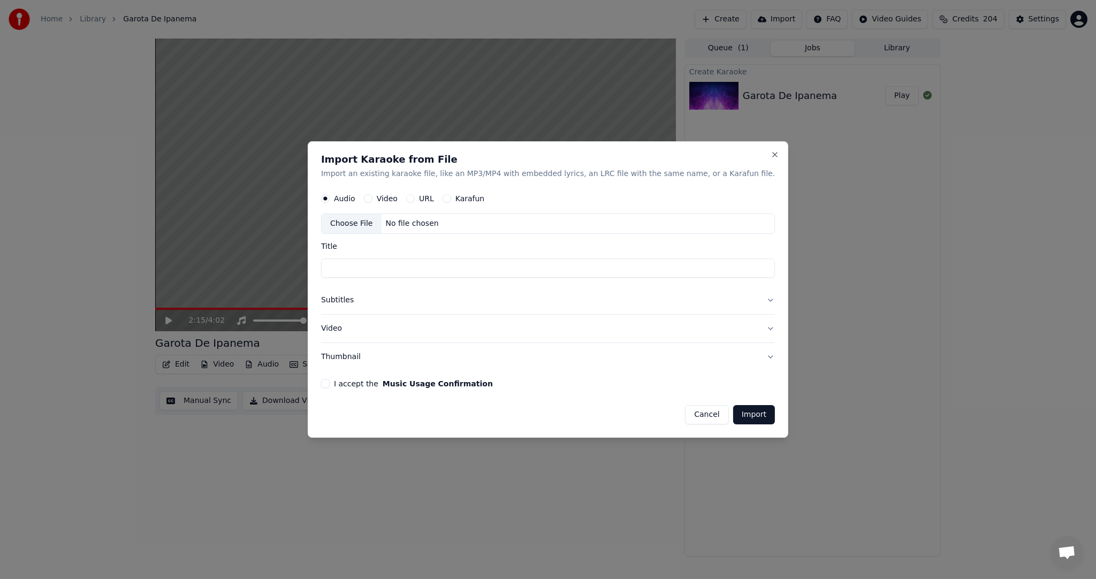 This screenshot has width=1096, height=579. Describe the element at coordinates (345, 199) in the screenshot. I see `label: Audio` at that location.